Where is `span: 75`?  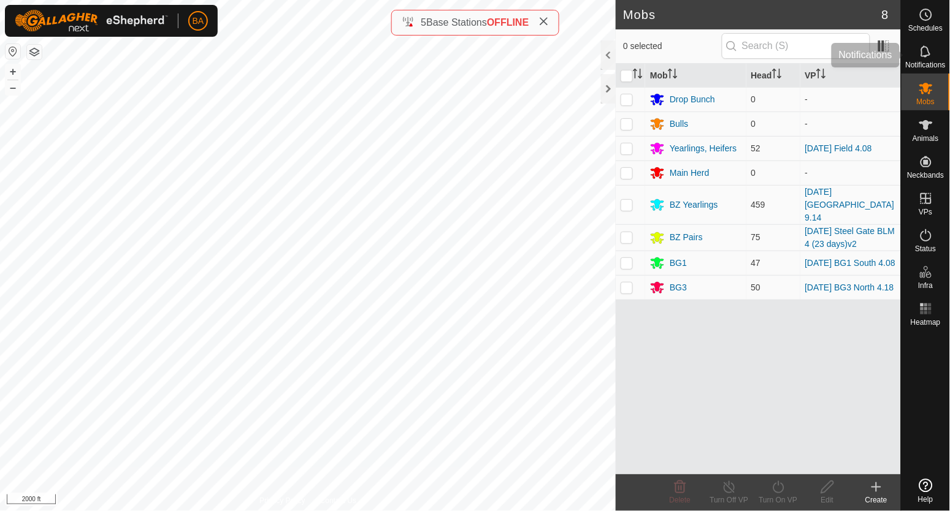
span: 75 is located at coordinates (756, 237).